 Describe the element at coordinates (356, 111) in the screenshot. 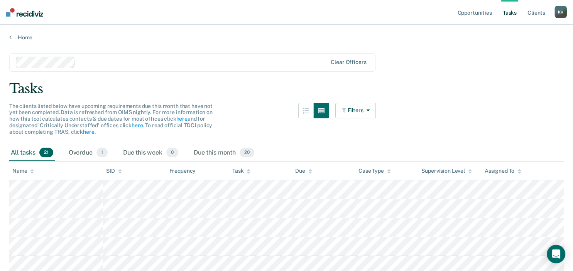

I see `button: Filters` at that location.